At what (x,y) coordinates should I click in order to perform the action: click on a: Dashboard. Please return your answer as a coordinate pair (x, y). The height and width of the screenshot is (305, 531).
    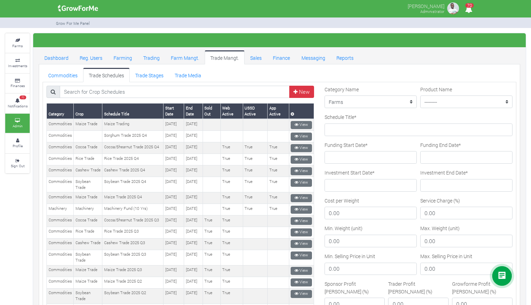
    Looking at the image, I should click on (56, 57).